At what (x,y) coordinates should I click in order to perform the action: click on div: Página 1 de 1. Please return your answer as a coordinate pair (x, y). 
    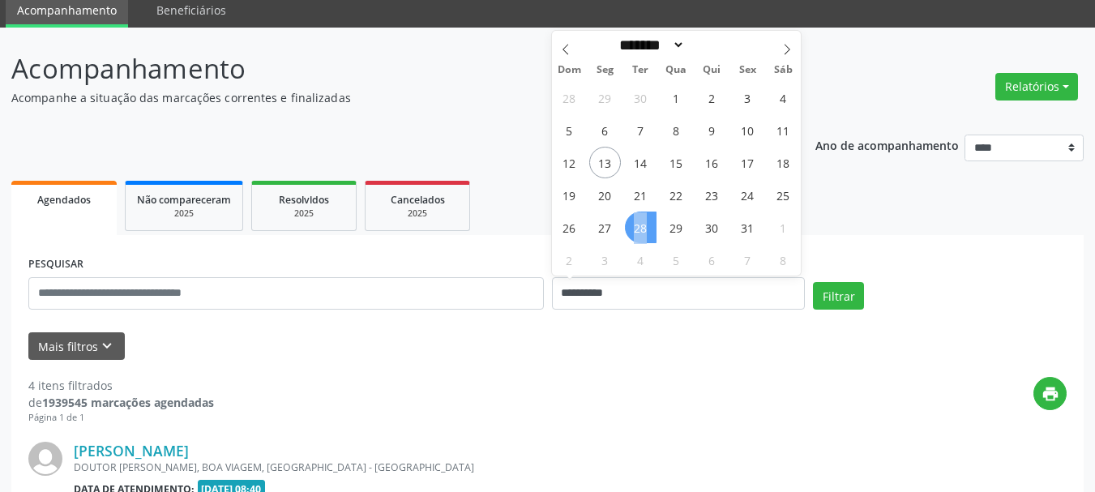
    Looking at the image, I should click on (121, 417).